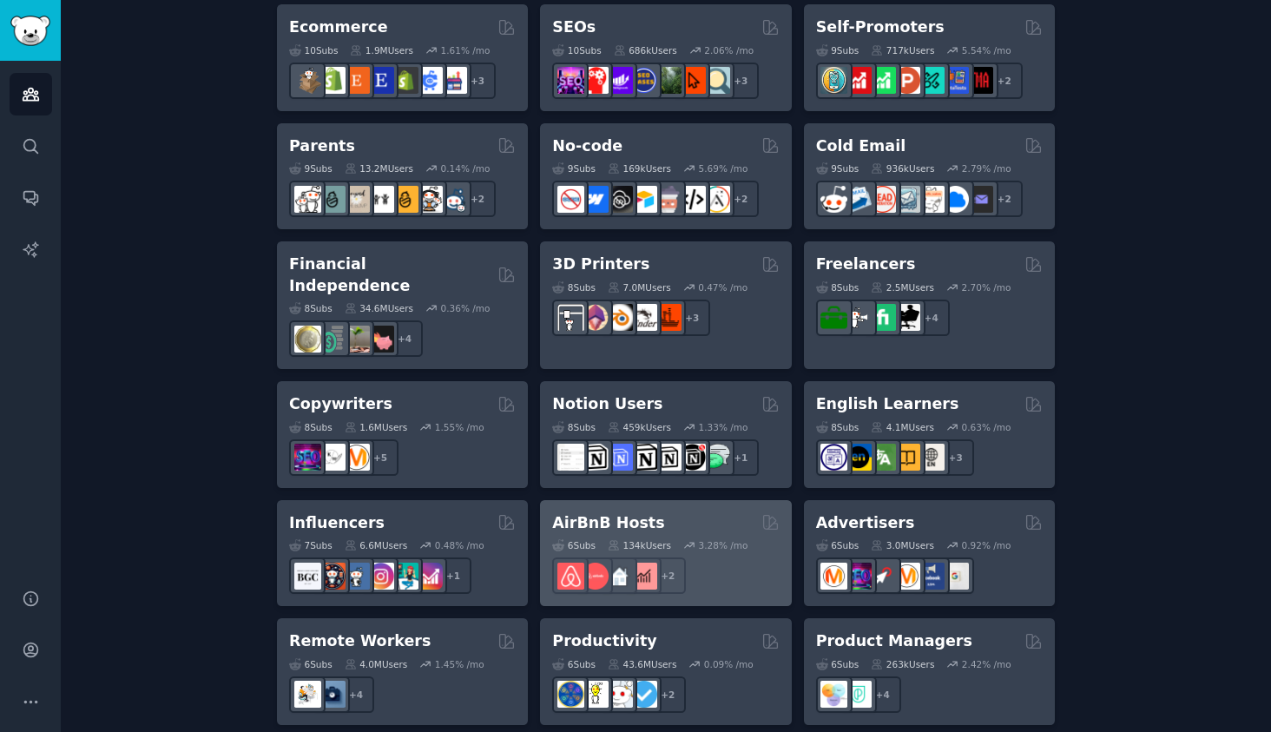  I want to click on h2: Product Managers, so click(894, 641).